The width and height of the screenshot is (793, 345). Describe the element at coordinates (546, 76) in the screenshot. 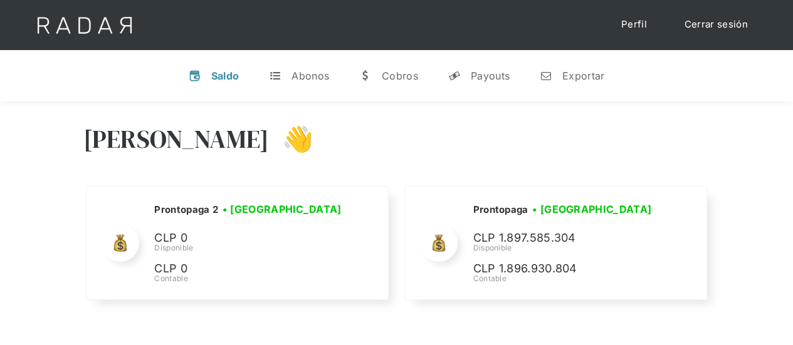

I see `div: n` at that location.